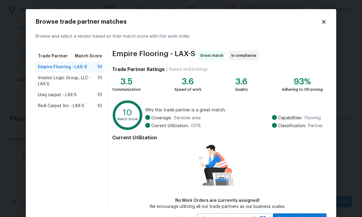  What do you see at coordinates (292, 126) in the screenshot?
I see `span: Classification:` at bounding box center [292, 126].